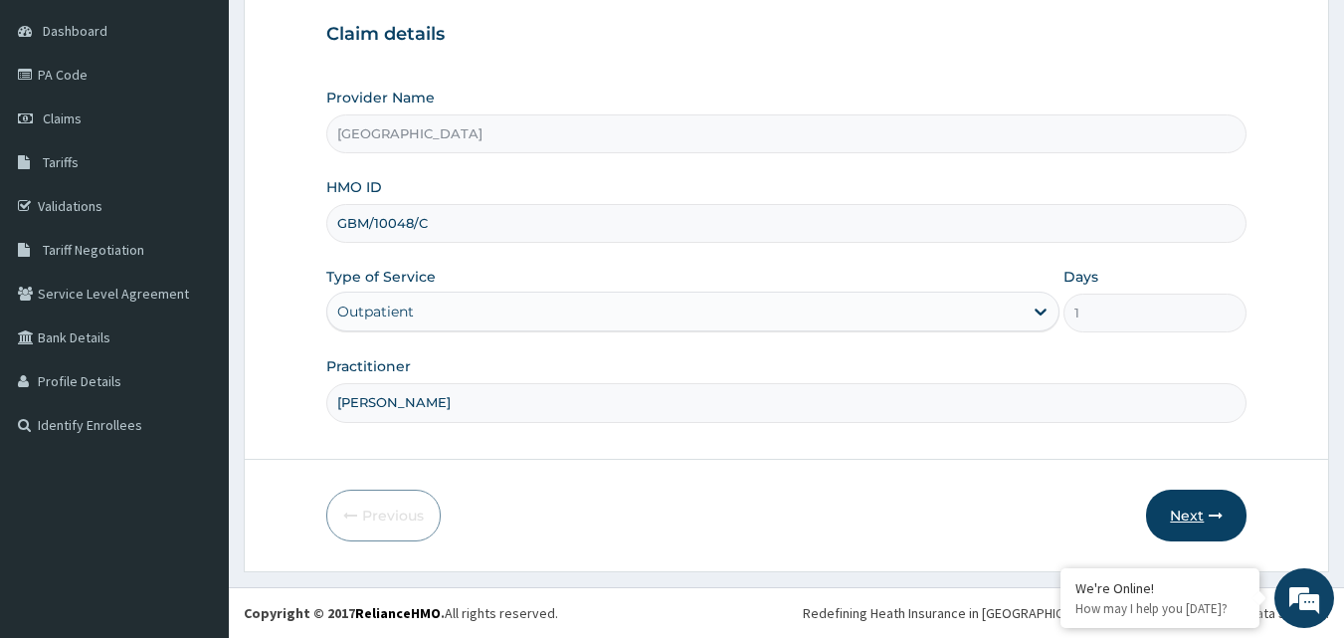 The width and height of the screenshot is (1344, 638). What do you see at coordinates (61, 162) in the screenshot?
I see `span: Tariffs` at bounding box center [61, 162].